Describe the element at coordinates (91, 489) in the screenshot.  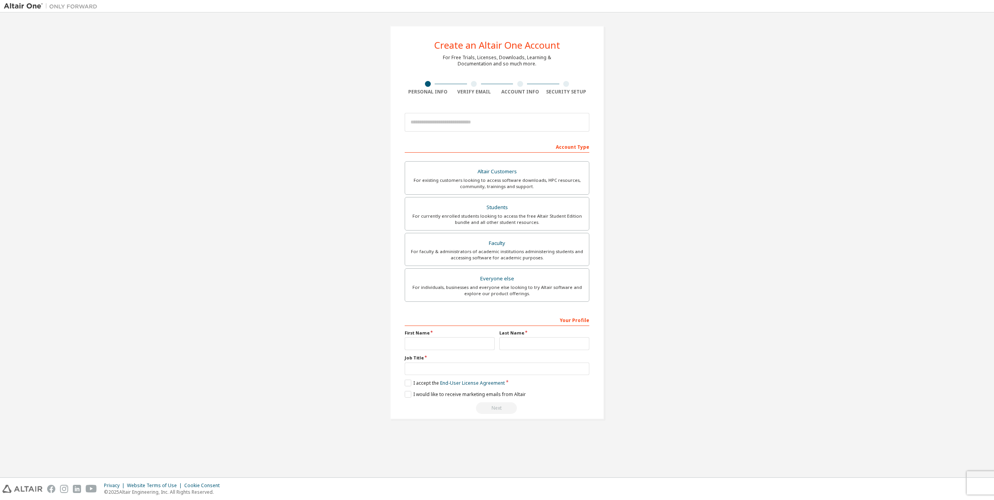
I see `img: youtube.svg` at that location.